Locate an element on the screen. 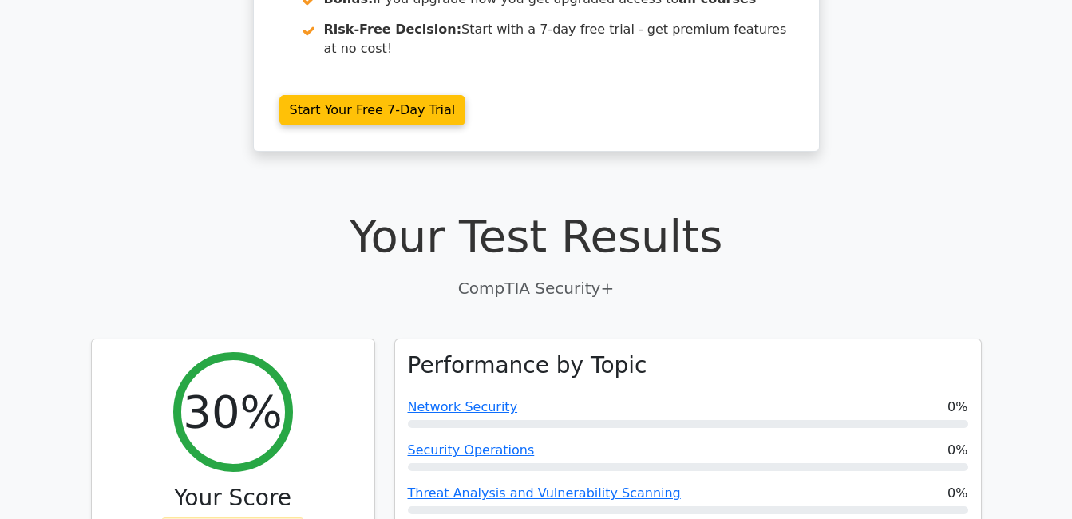 This screenshot has width=1072, height=519. h3: Your Score is located at coordinates (233, 498).